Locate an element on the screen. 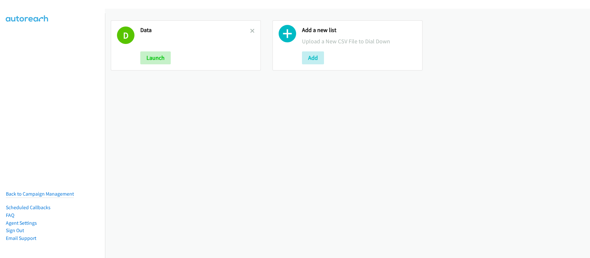 The width and height of the screenshot is (590, 258). h1: D is located at coordinates (126, 35).